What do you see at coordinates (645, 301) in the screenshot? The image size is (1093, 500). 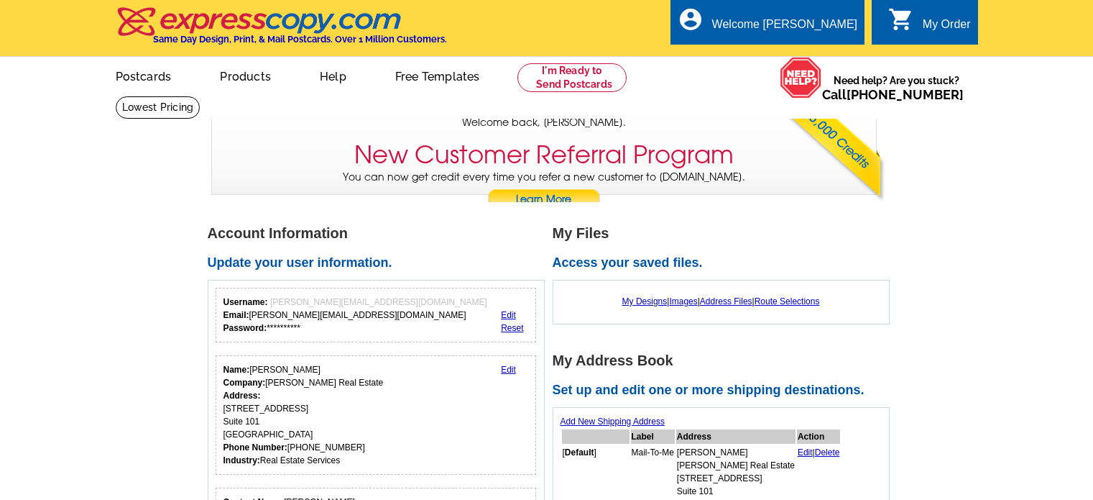 I see `a: My Designs` at bounding box center [645, 301].